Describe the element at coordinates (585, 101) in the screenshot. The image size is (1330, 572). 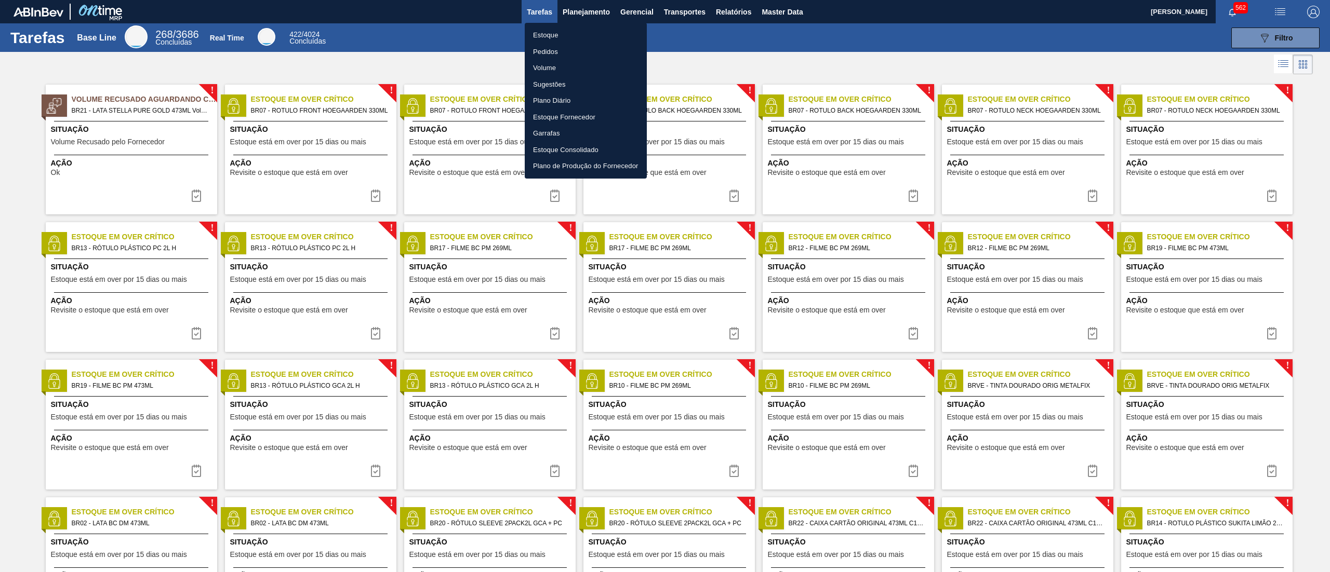
I see `a: Plano Diário` at that location.